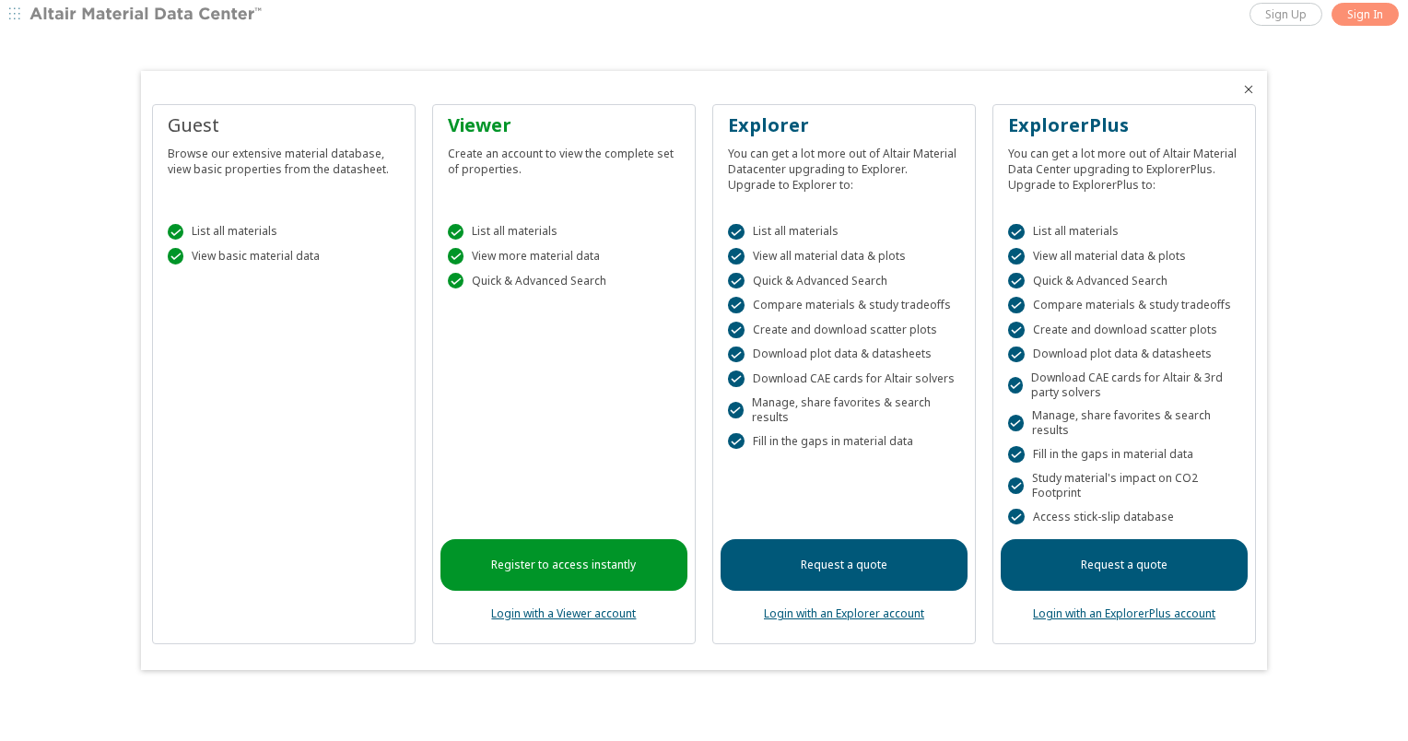 The height and width of the screenshot is (741, 1408). I want to click on div: Download CAE cards for Altair & 3rd party solvers, so click(1124, 385).